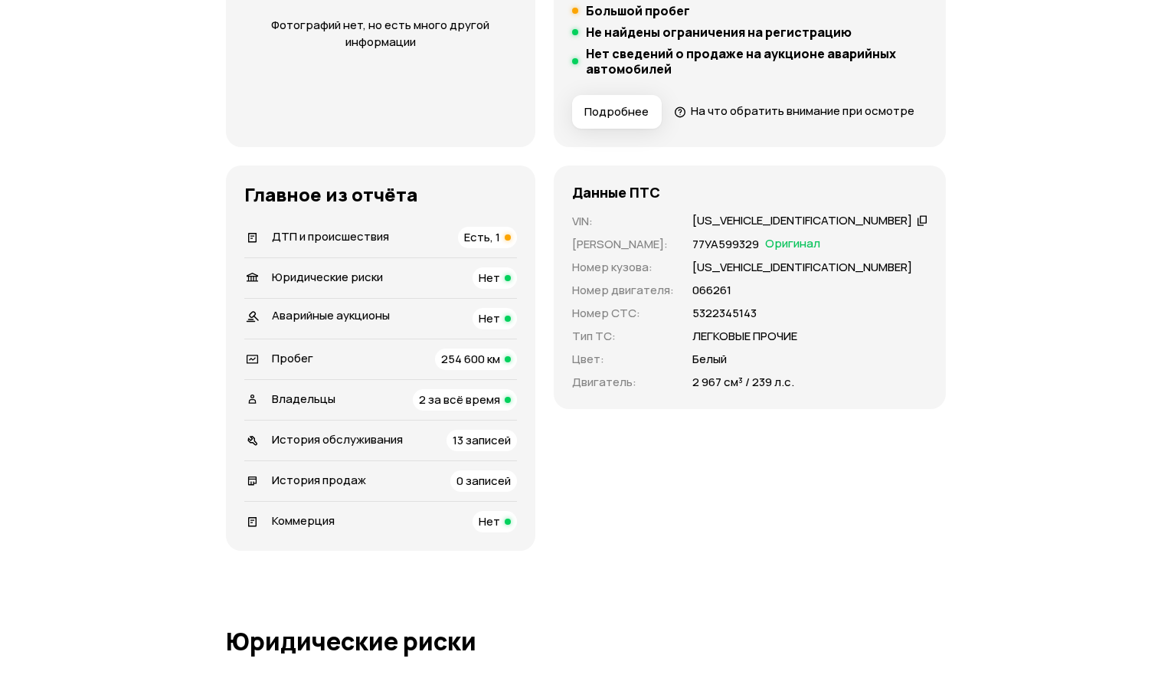 Image resolution: width=1171 pixels, height=678 pixels. I want to click on h6: Узнайте пробег и скрутки, so click(351, 117).